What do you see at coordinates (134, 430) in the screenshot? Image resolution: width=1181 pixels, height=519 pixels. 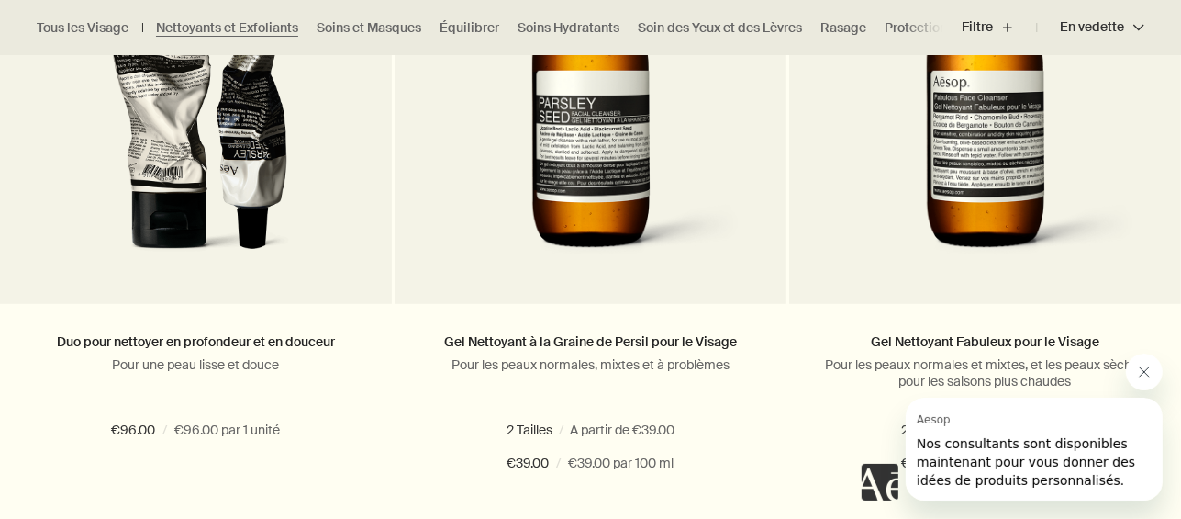 I see `span: €96.00` at bounding box center [134, 430].